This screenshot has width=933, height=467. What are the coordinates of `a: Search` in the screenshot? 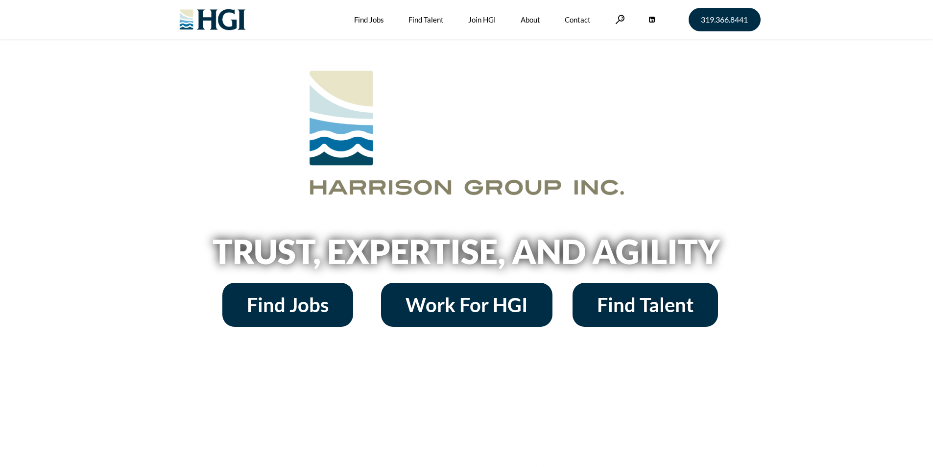 It's located at (620, 19).